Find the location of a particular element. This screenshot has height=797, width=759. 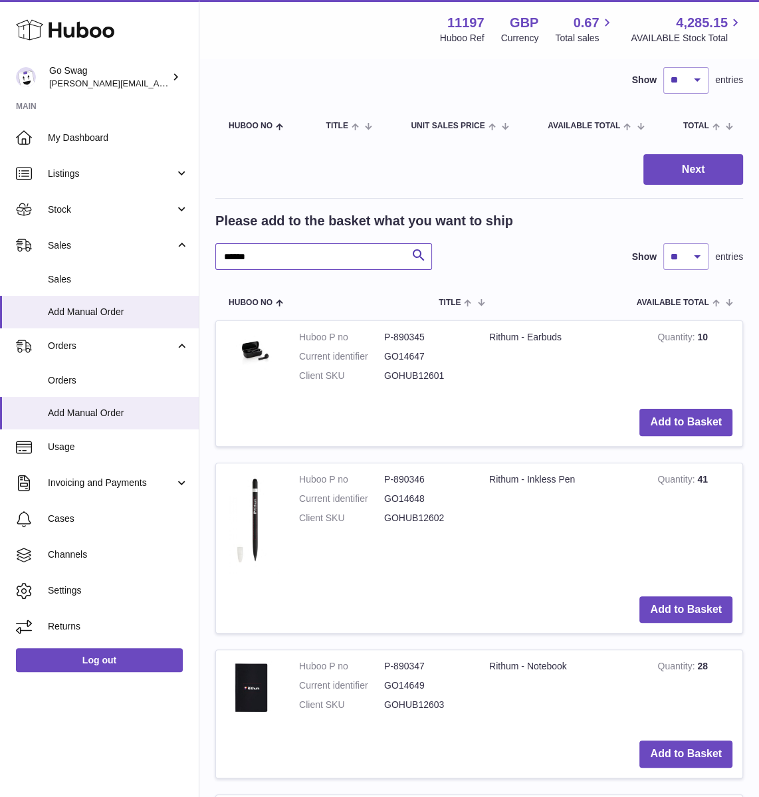

span: Total is located at coordinates (696, 126).